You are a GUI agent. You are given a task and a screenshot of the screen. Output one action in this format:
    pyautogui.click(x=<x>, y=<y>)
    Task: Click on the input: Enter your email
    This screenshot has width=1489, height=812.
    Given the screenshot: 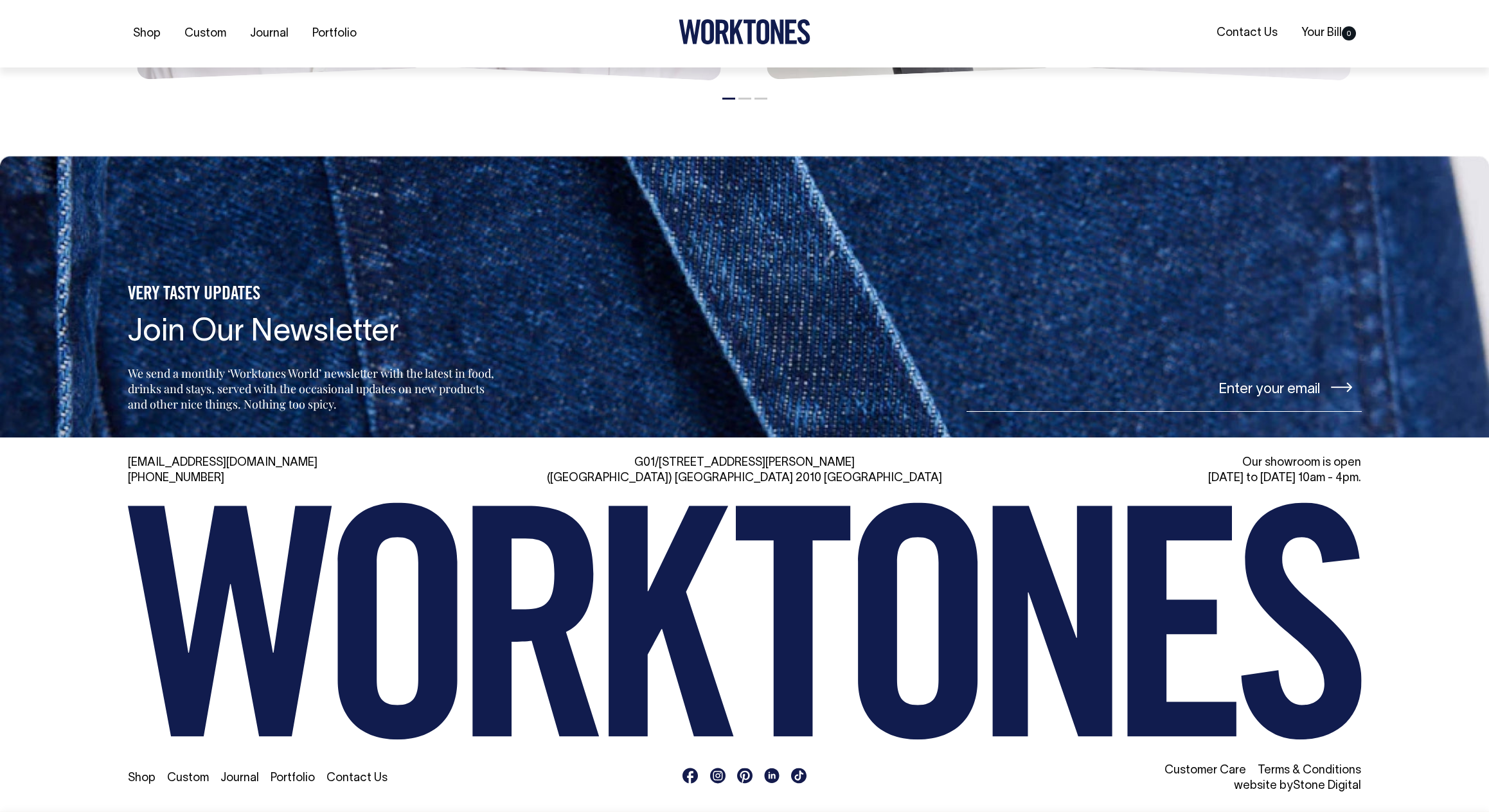 What is the action you would take?
    pyautogui.click(x=1164, y=387)
    